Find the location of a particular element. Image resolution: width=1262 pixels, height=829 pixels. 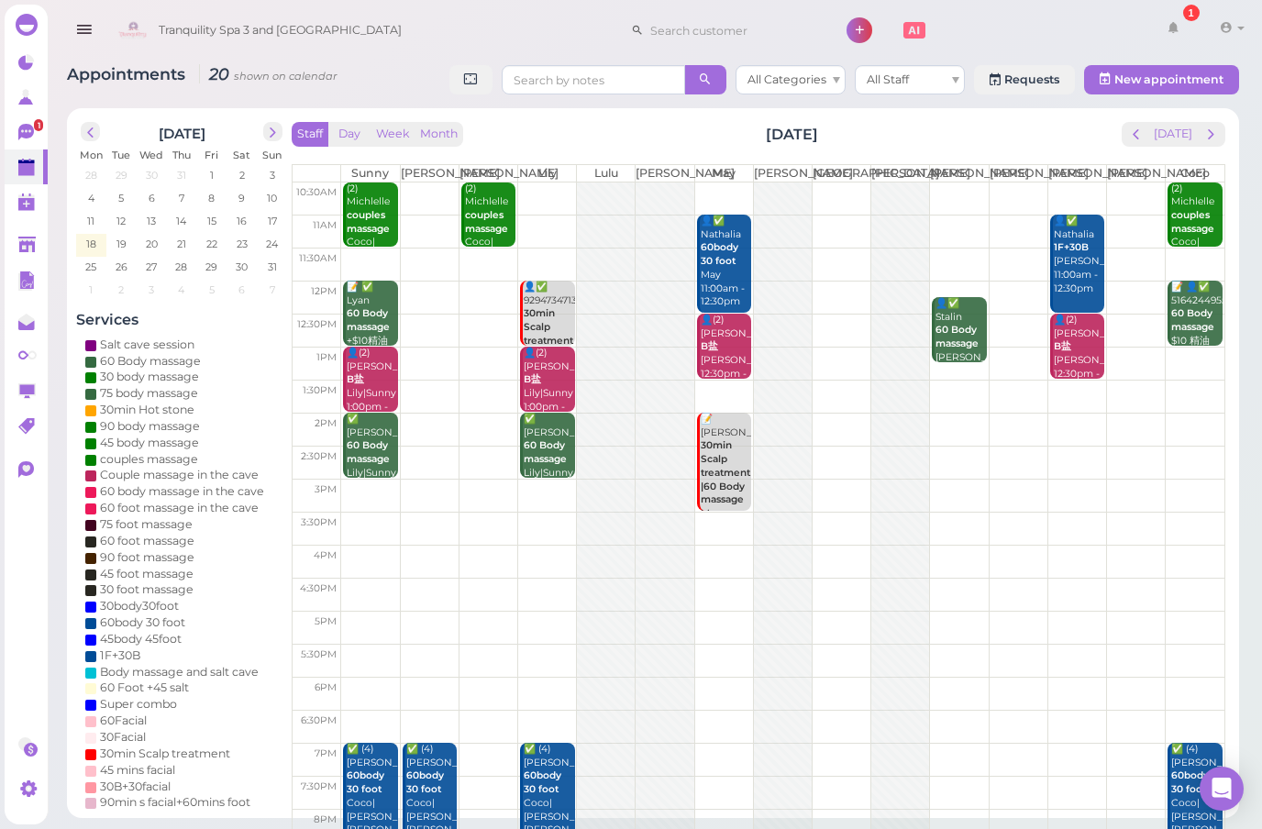

div: 👤✅ Nathalia May 11:00am - 12:30pm is located at coordinates (726, 261).